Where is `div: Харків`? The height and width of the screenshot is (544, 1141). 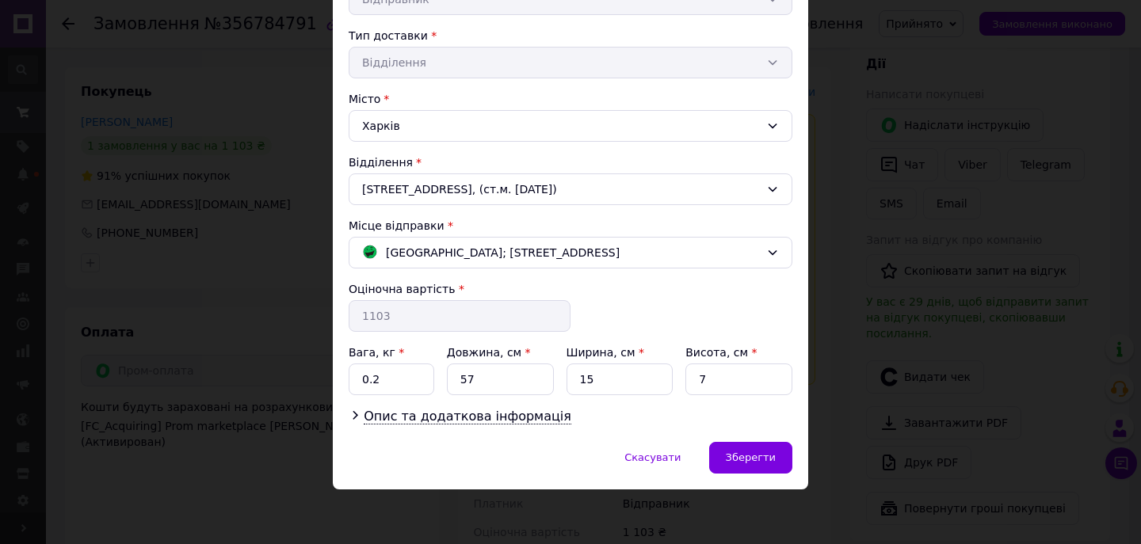 div: Харків is located at coordinates (571, 126).